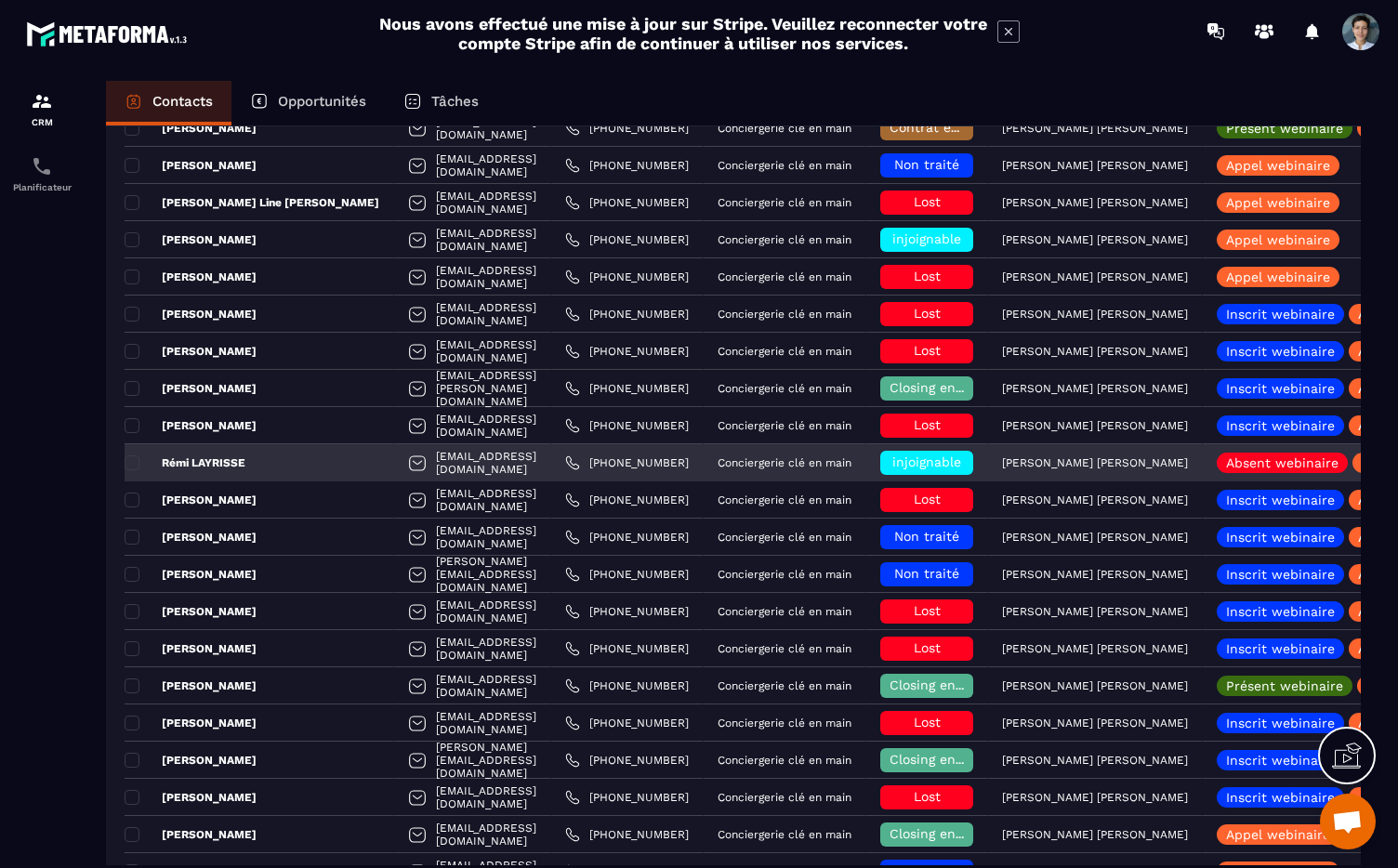 Image resolution: width=1398 pixels, height=868 pixels. Describe the element at coordinates (1282, 463) in the screenshot. I see `p: Absent webinaire` at that location.